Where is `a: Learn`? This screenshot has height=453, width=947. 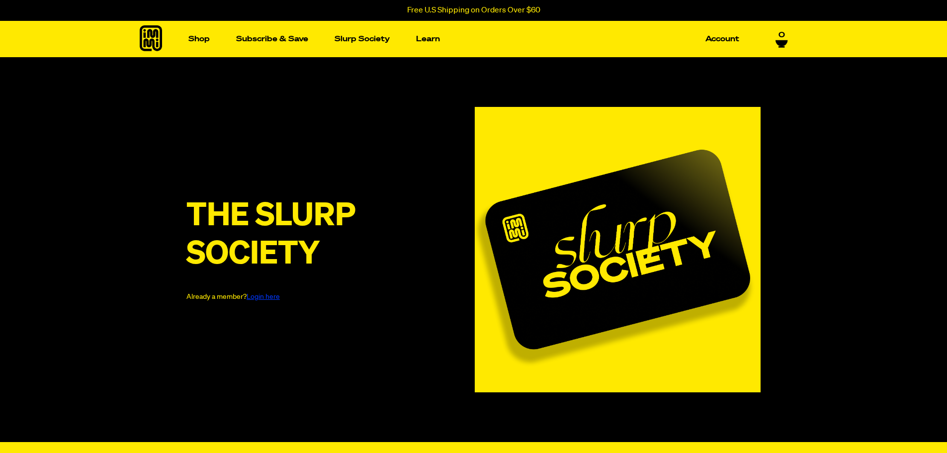 a: Learn is located at coordinates (428, 39).